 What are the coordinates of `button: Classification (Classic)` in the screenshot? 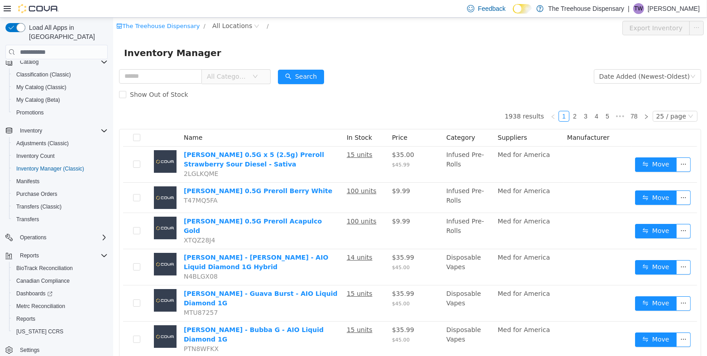 It's located at (60, 75).